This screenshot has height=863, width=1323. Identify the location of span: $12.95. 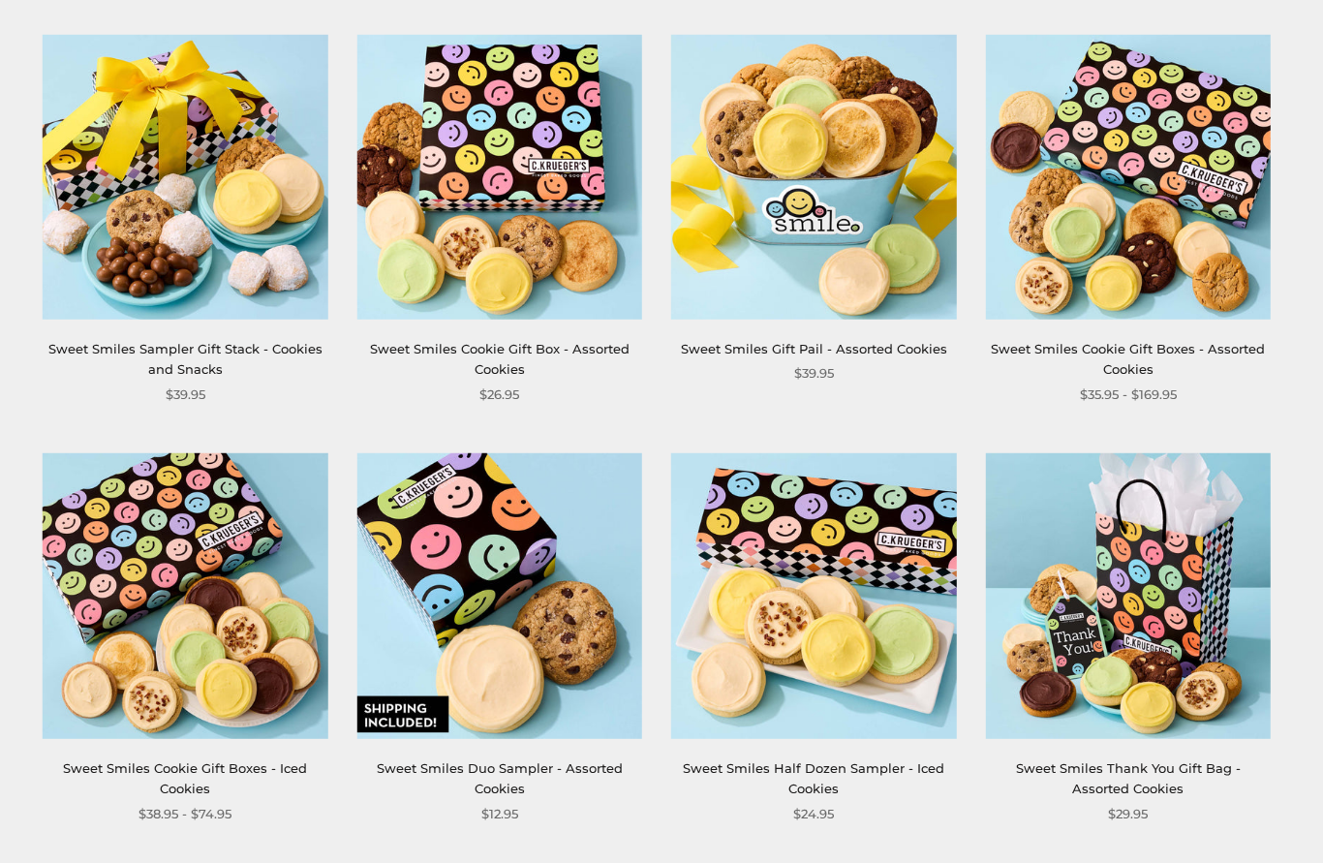
(500, 814).